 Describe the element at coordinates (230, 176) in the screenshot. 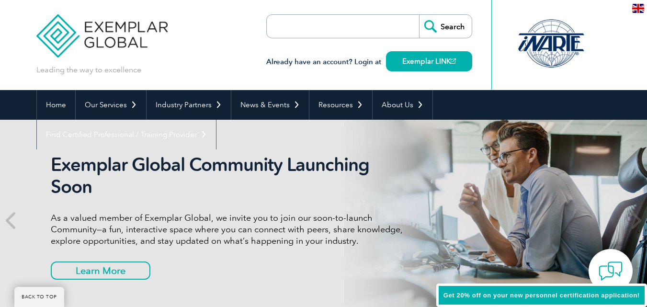

I see `h2: Exemplar Global Community Launching Soon` at that location.